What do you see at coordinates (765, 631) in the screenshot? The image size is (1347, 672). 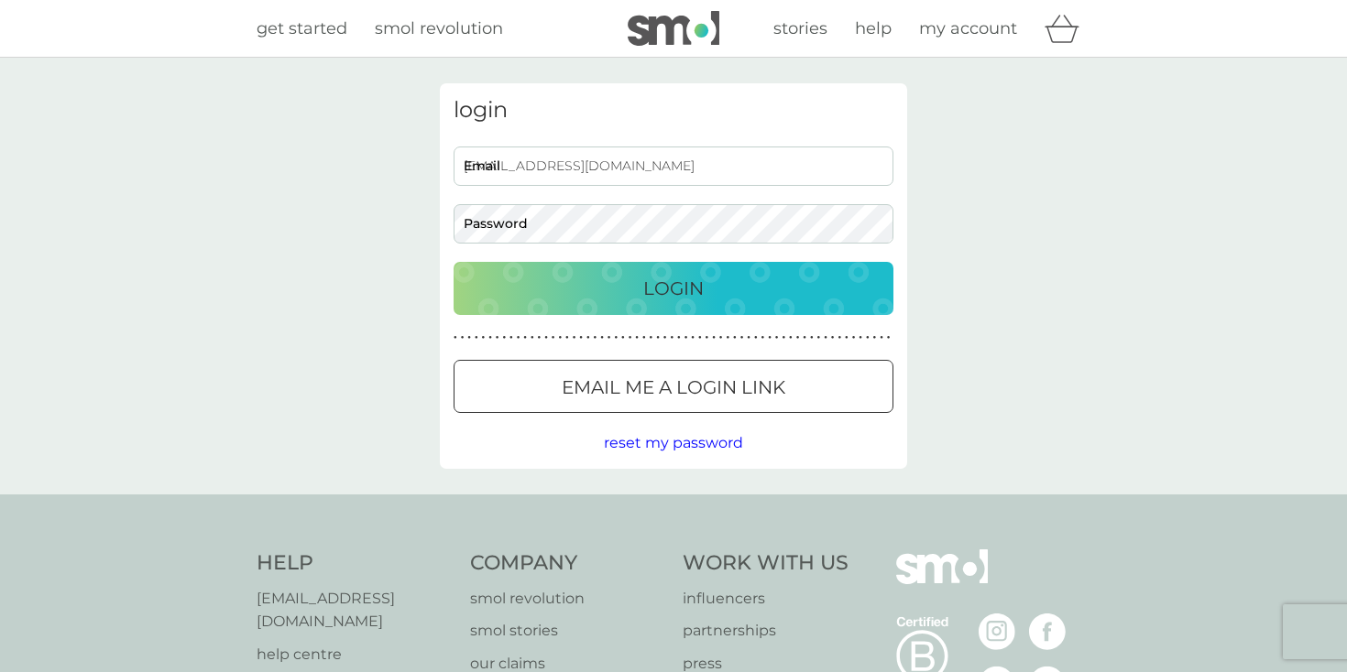 I see `a: partnerships` at bounding box center [765, 631].